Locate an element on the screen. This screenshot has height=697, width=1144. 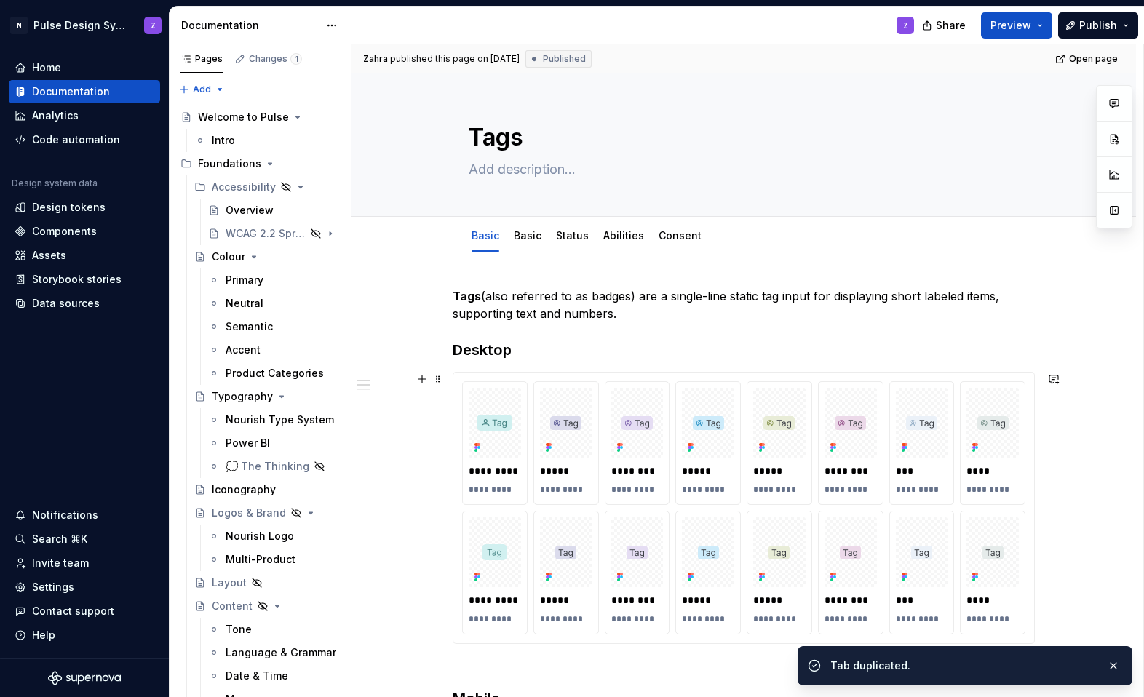
button: Help is located at coordinates (84, 635).